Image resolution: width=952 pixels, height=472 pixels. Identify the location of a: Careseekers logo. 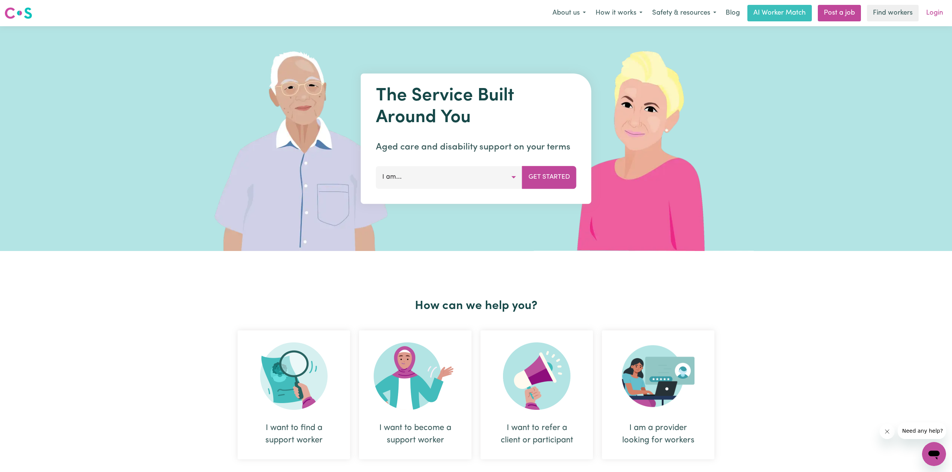
(18, 13).